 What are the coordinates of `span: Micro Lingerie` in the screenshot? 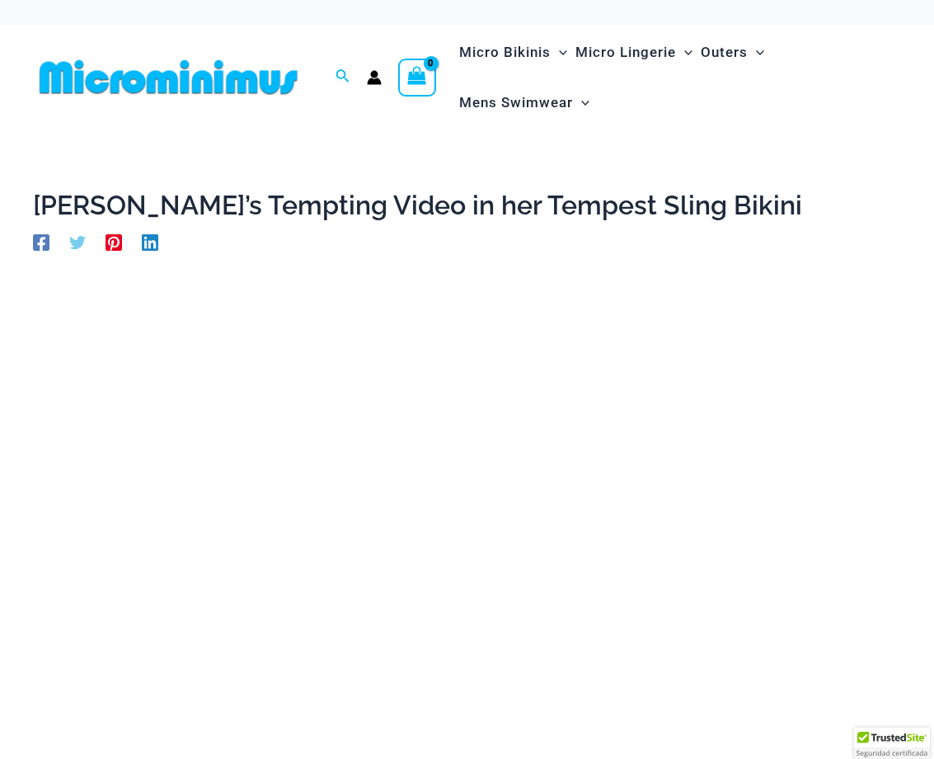 It's located at (626, 52).